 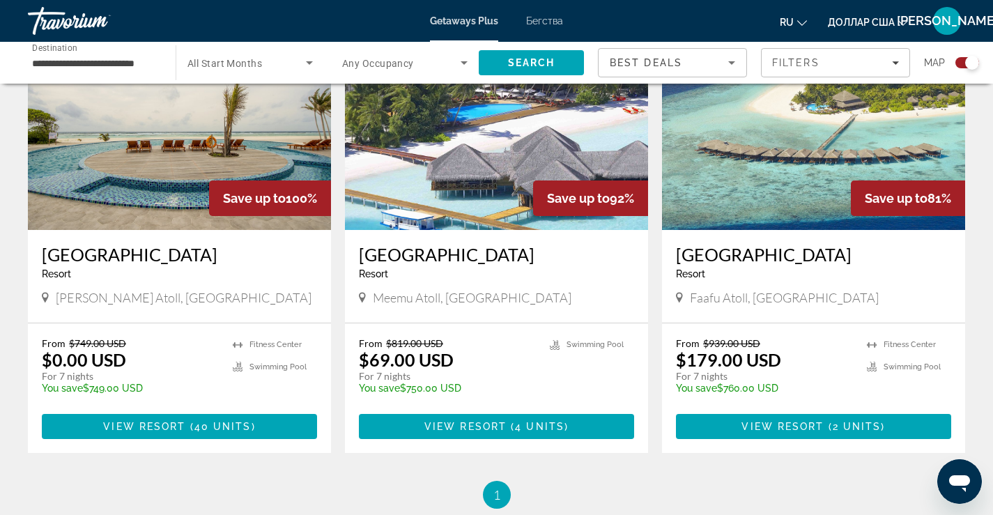 What do you see at coordinates (414, 343) in the screenshot?
I see `span: $819.00 USD` at bounding box center [414, 343].